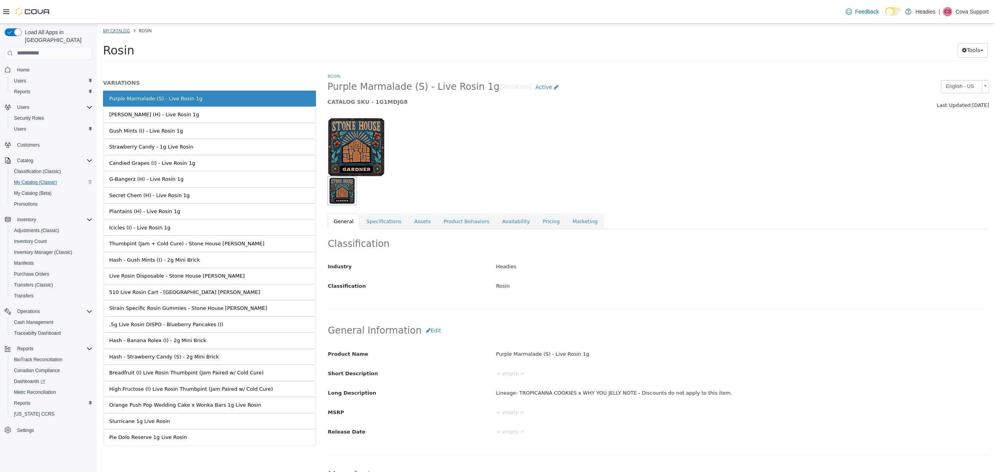  I want to click on span: Release Date, so click(249, 408).